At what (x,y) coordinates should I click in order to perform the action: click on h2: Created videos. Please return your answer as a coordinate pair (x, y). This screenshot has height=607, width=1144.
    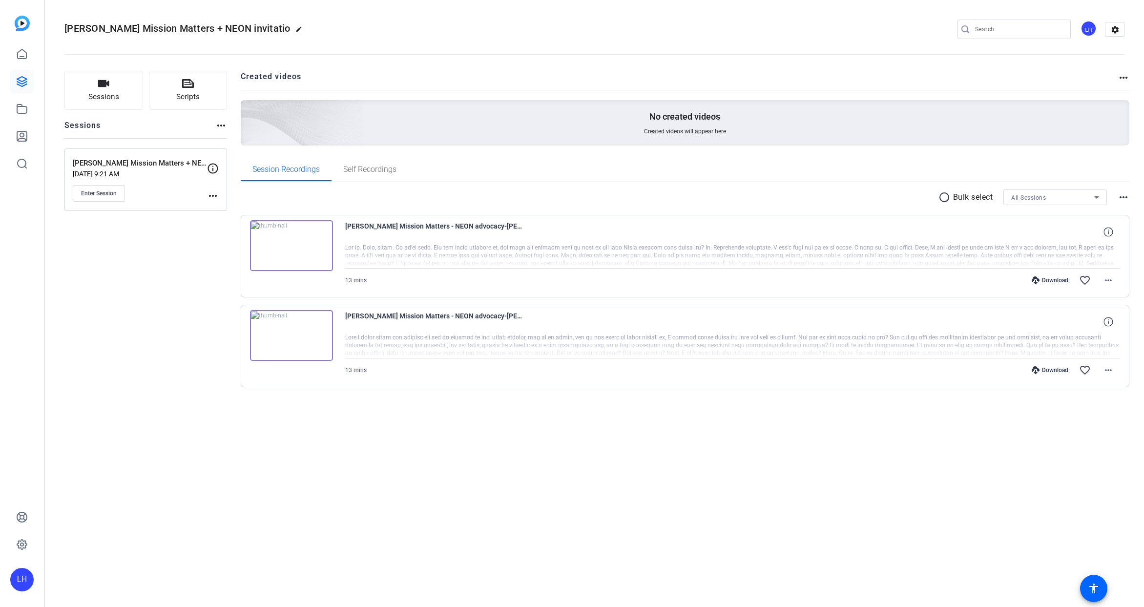
    Looking at the image, I should click on (679, 80).